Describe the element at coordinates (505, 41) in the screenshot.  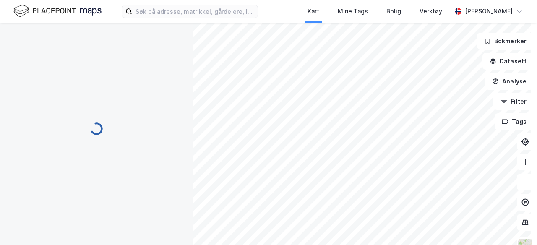
I see `button: Bokmerker` at that location.